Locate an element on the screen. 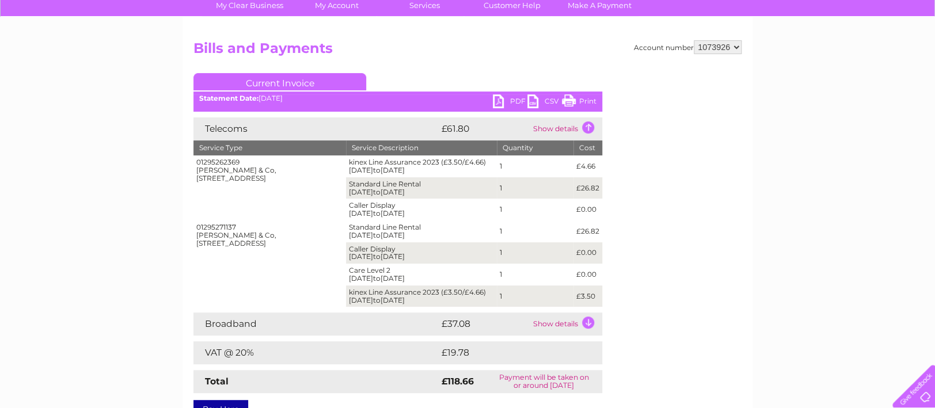 The image size is (935, 408). span: 0333 014 3131 is located at coordinates (757, 13).